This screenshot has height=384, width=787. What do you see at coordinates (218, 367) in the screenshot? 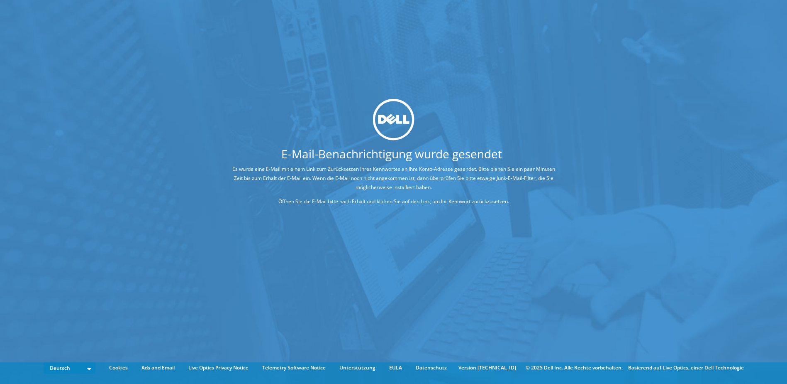
I see `a: Live Optics Privacy Notice` at bounding box center [218, 367].